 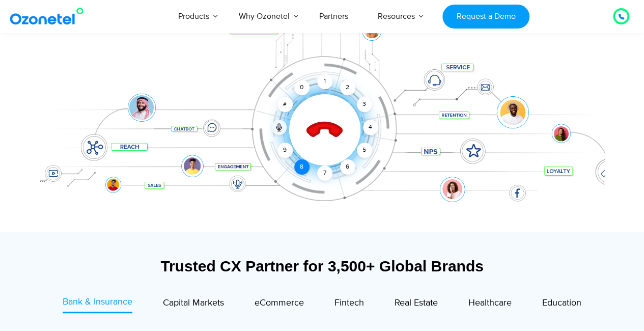 I want to click on span: Bank & Insurance, so click(x=97, y=302).